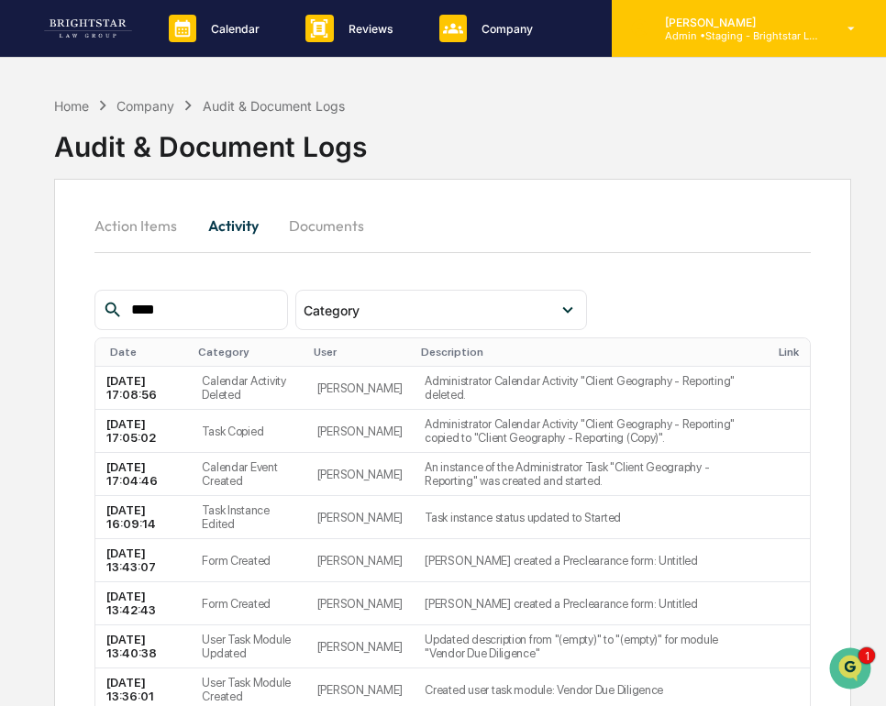 The image size is (886, 706). Describe the element at coordinates (248, 431) in the screenshot. I see `td: Task Copied` at that location.